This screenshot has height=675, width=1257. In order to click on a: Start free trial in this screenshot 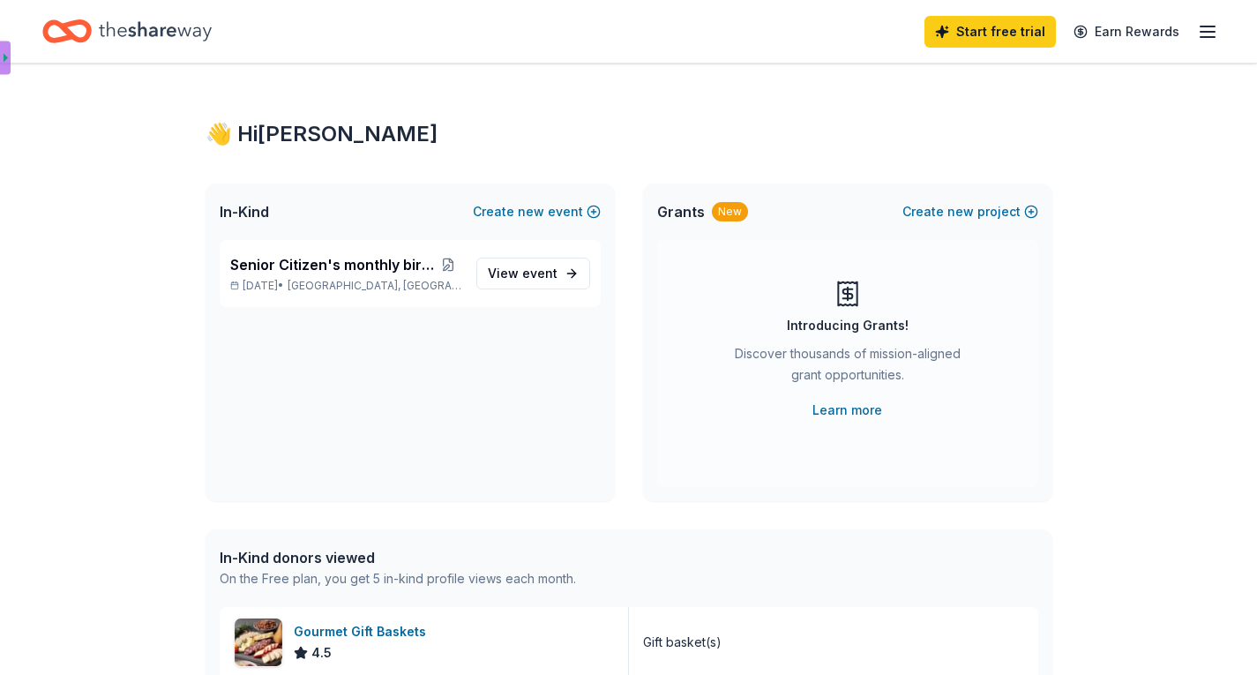, I will do `click(990, 32)`.